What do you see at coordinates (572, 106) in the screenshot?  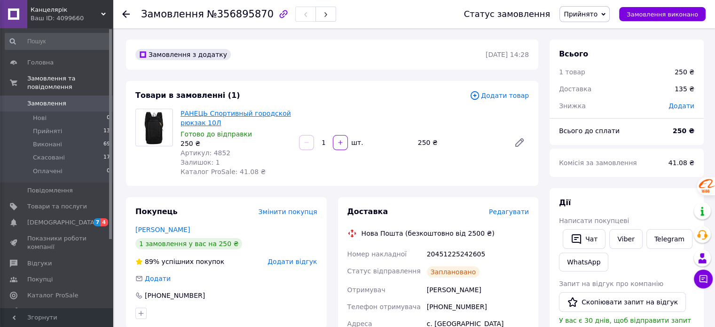 I see `span: Знижка` at bounding box center [572, 106].